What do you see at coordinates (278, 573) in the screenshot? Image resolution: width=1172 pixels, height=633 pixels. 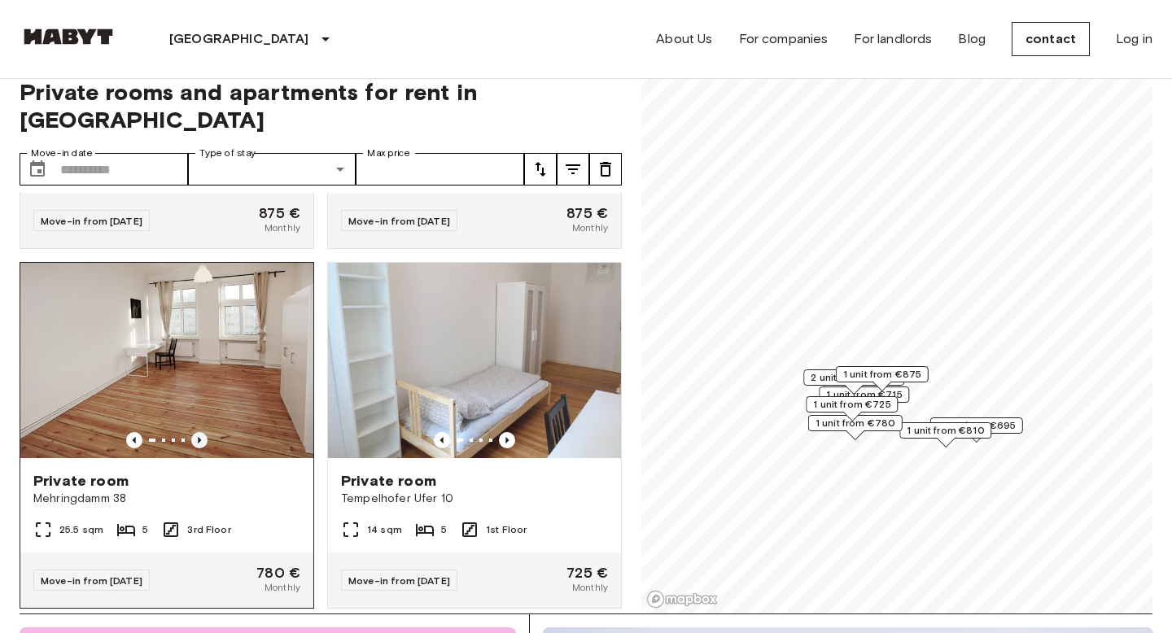 I see `font: 780 €` at bounding box center [278, 573].